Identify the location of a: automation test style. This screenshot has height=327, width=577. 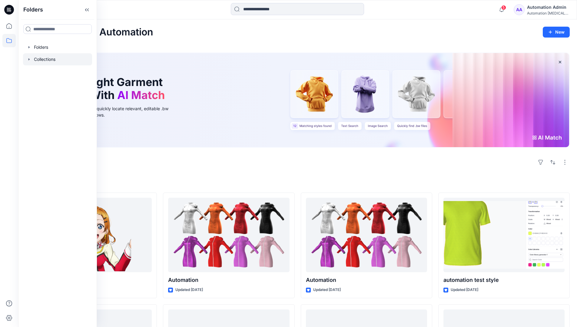
(504, 235).